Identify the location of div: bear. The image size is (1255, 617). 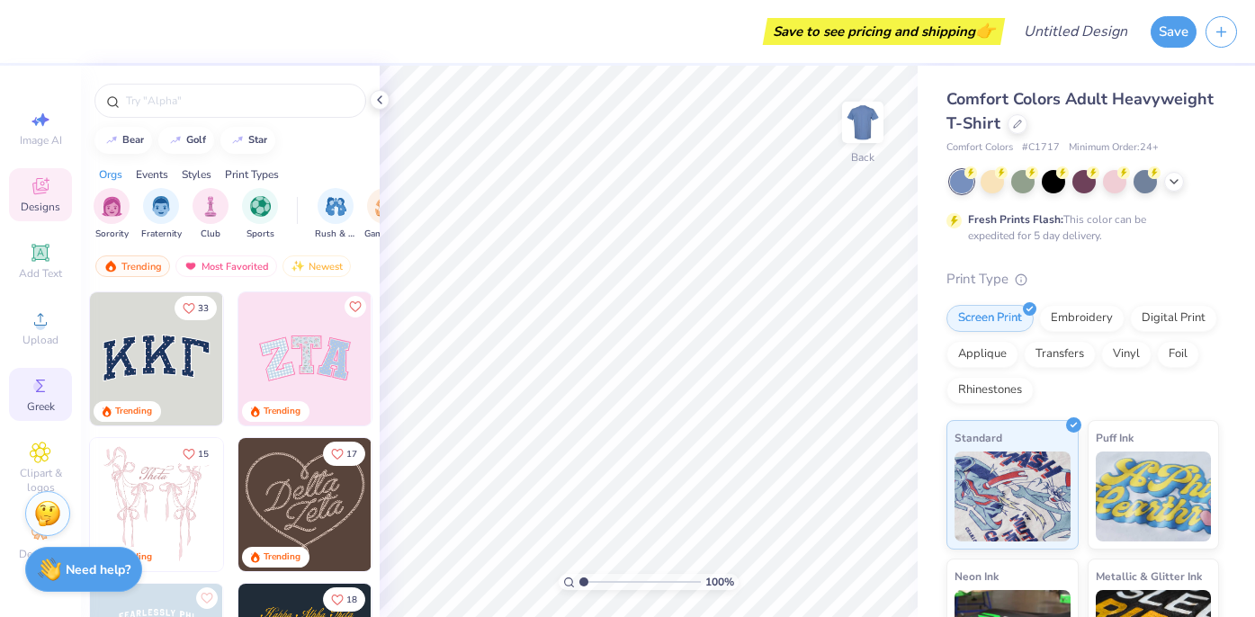
(133, 139).